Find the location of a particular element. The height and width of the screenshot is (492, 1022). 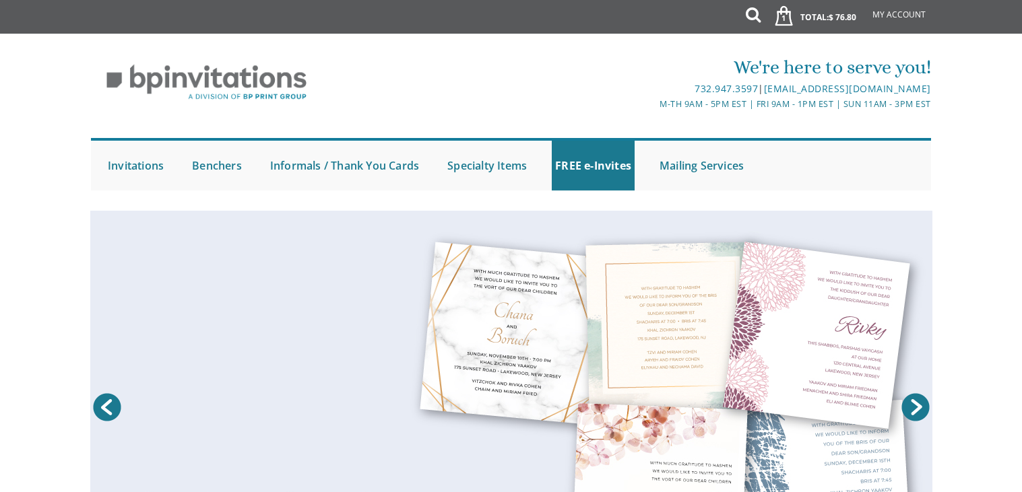

a: Prev is located at coordinates (107, 407).